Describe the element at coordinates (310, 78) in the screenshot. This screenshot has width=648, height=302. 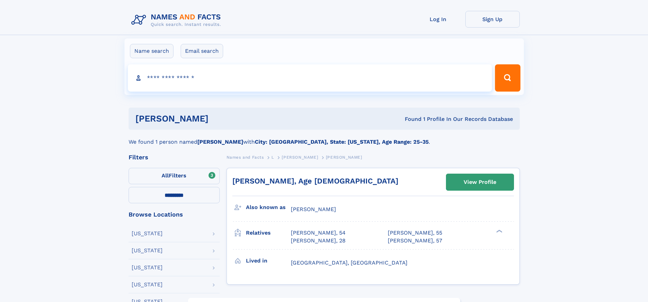
I see `input: search input` at that location.